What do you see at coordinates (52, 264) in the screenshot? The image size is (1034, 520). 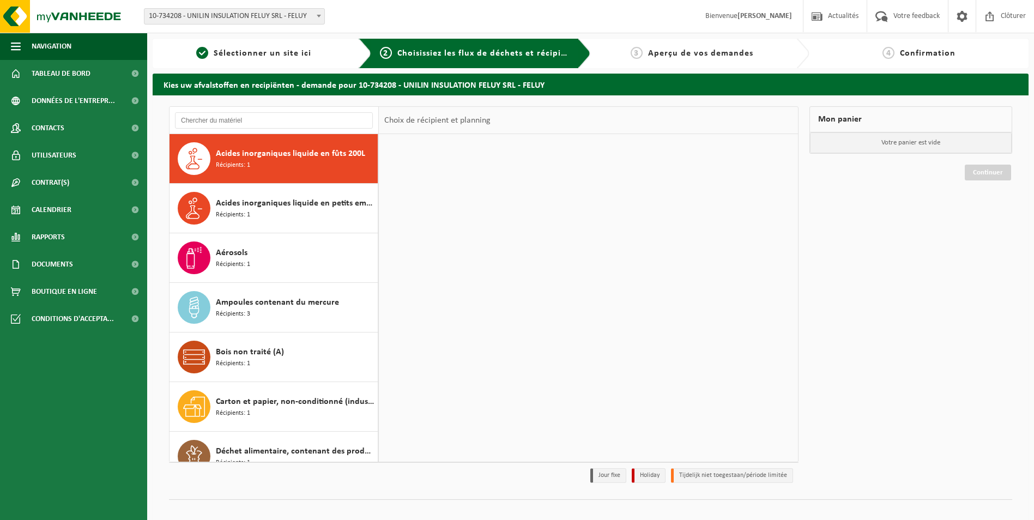 I see `span: Documents` at bounding box center [52, 264].